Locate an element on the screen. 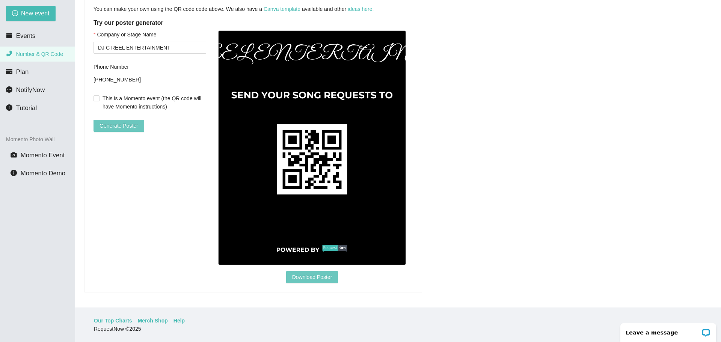 The height and width of the screenshot is (342, 721). span: plus-circle is located at coordinates (15, 14).